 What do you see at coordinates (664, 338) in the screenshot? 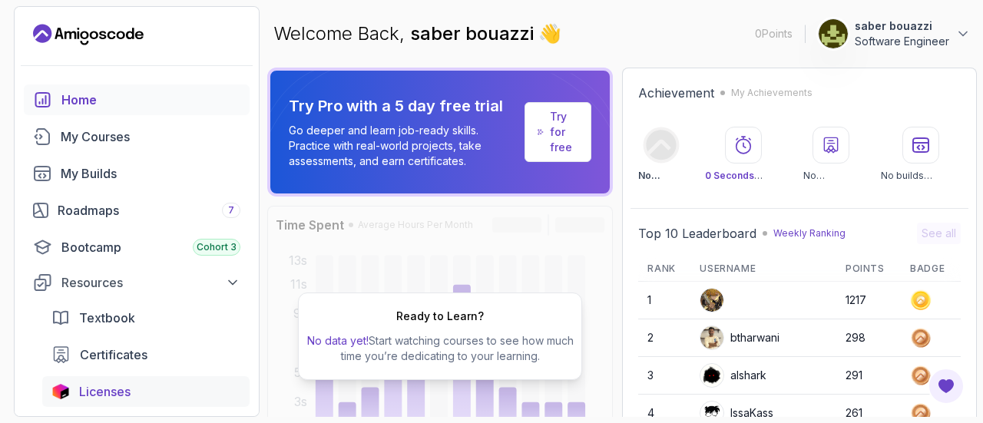
I see `td: 2` at bounding box center [664, 338].